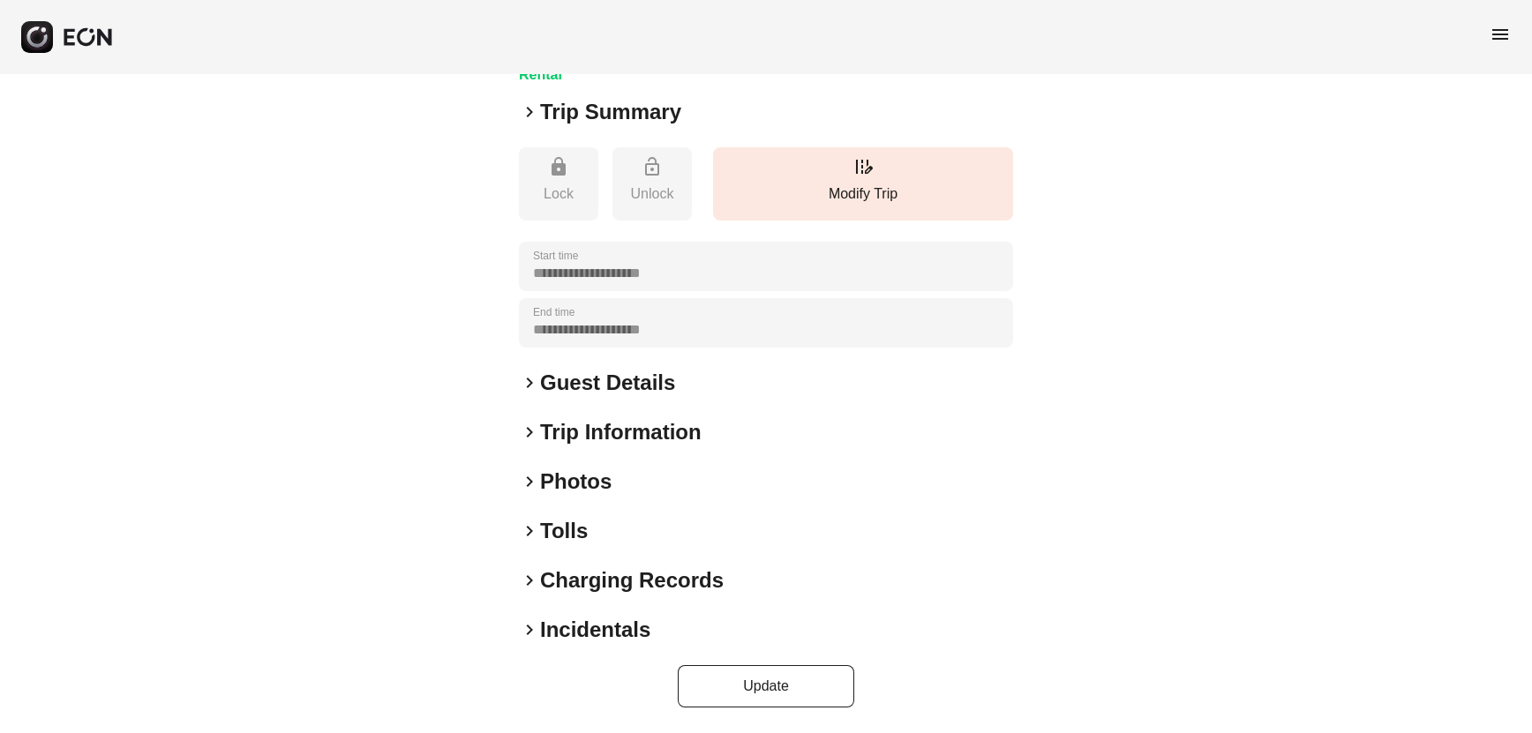 This screenshot has width=1532, height=733. Describe the element at coordinates (863, 184) in the screenshot. I see `button: Modify Trip` at that location.